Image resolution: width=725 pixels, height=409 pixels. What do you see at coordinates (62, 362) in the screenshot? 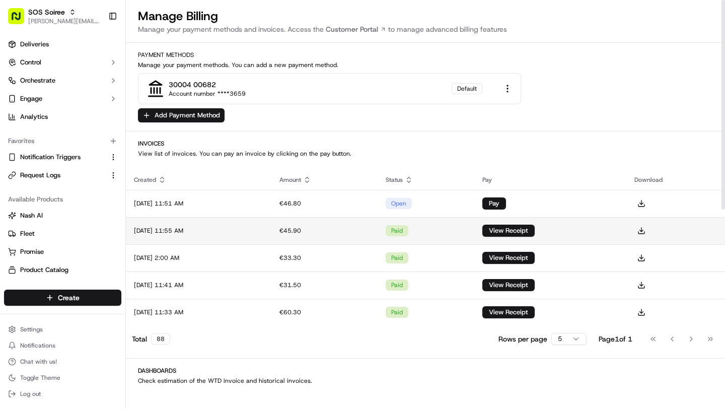
I see `button: Chat with us!` at bounding box center [62, 362].